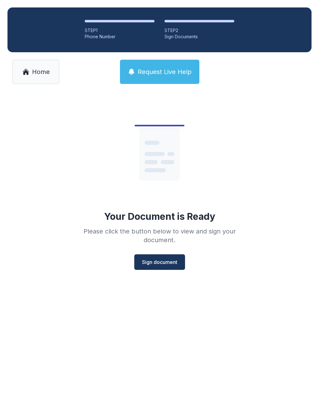 The width and height of the screenshot is (319, 411). What do you see at coordinates (199, 37) in the screenshot?
I see `div: Sign Documents` at bounding box center [199, 37].